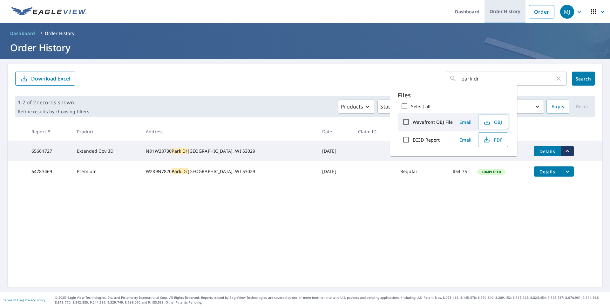 This screenshot has width=610, height=308. I want to click on button: Products, so click(357, 106).